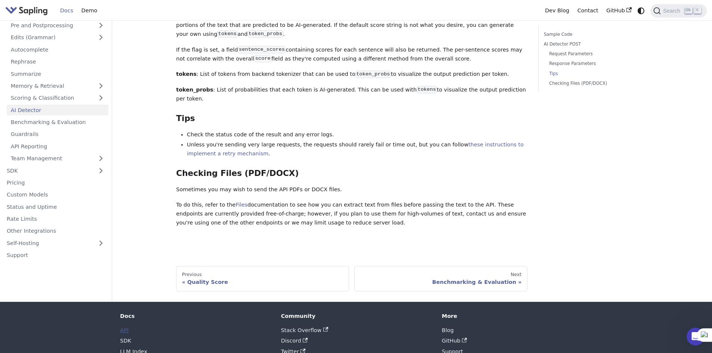 This screenshot has width=712, height=353. What do you see at coordinates (588, 10) in the screenshot?
I see `a: Contact` at bounding box center [588, 10].